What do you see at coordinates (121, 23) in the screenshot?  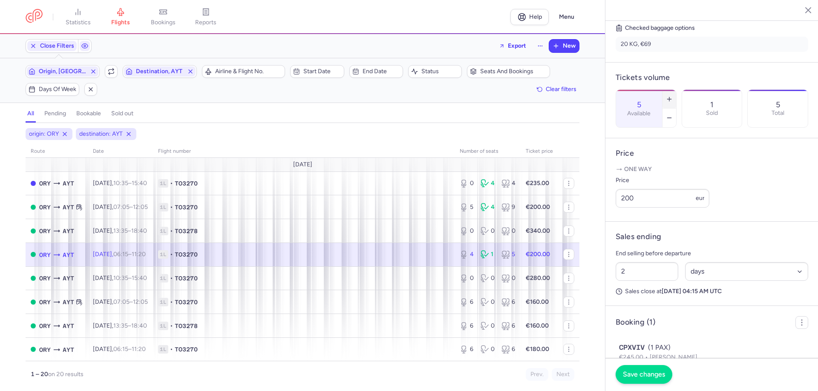 I see `span: flights` at bounding box center [121, 23].